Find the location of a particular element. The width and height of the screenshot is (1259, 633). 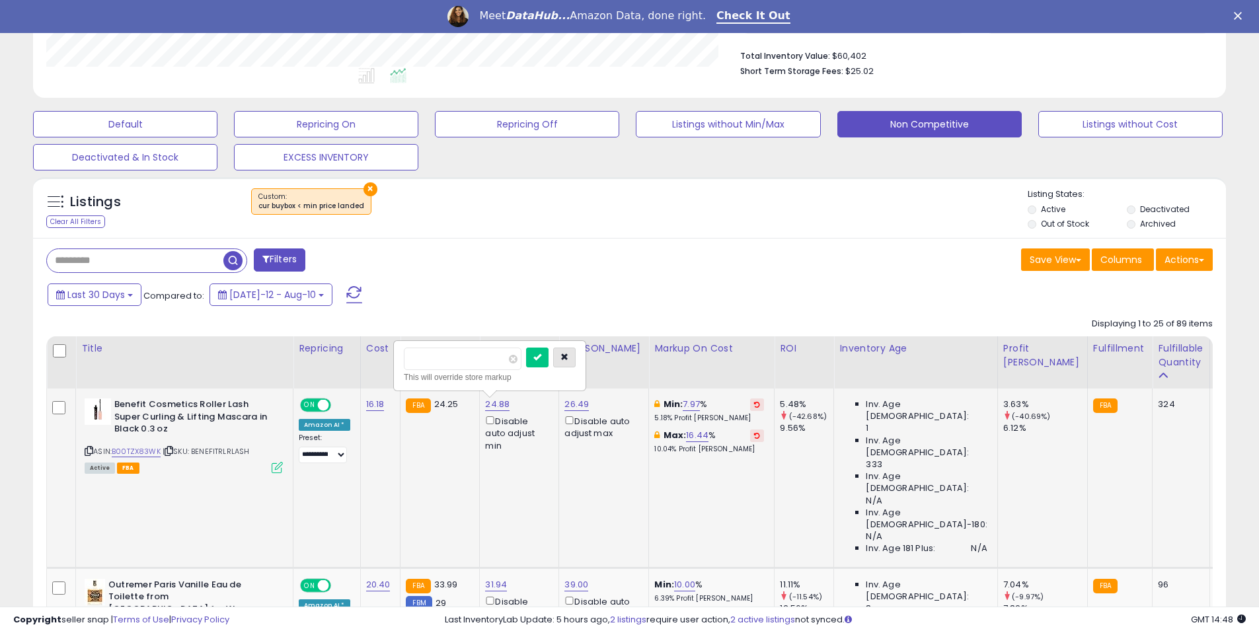

button: Columns is located at coordinates (1123, 260).